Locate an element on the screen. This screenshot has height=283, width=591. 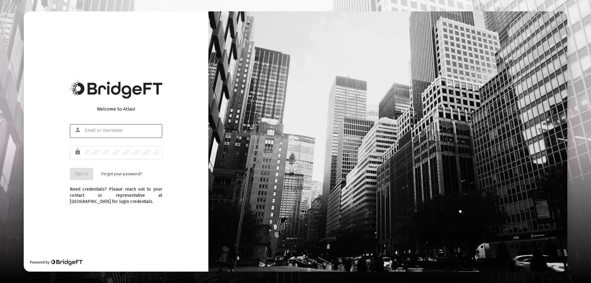
div: Powered by is located at coordinates (56, 262).